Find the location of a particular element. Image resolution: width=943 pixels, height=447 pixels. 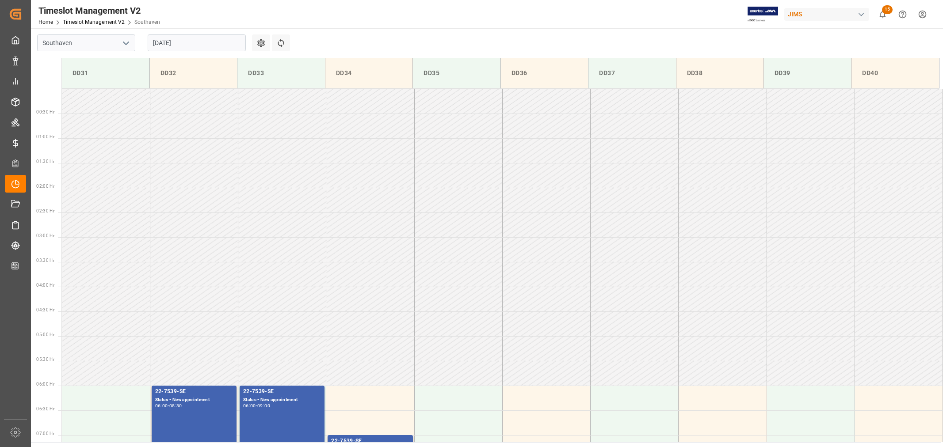

span: 04:30 Hr is located at coordinates (45, 310).